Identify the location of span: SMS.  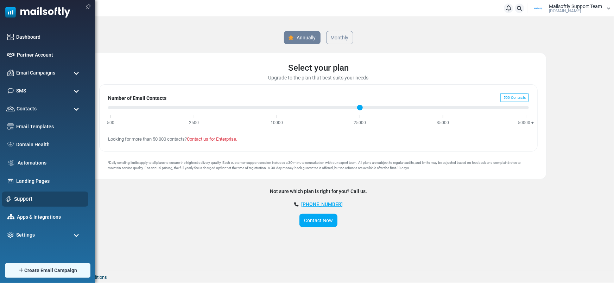
(21, 91).